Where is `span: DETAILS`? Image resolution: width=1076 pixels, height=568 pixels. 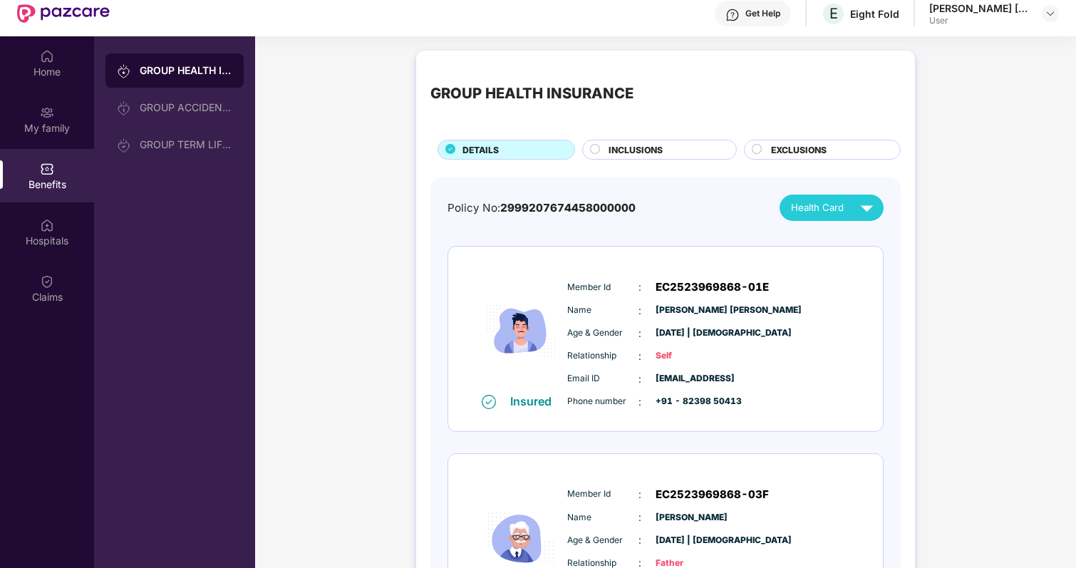 span: DETAILS is located at coordinates (480, 150).